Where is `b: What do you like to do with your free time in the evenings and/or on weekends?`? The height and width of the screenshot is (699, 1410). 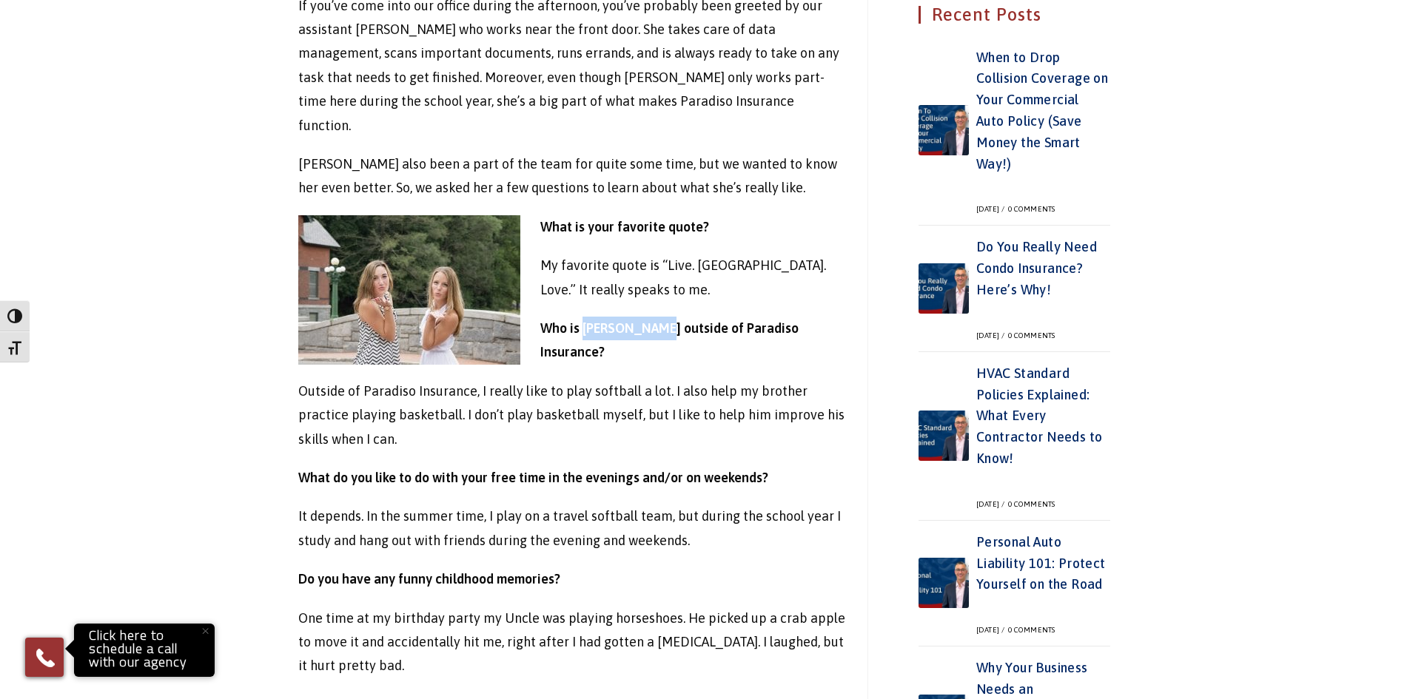 b: What do you like to do with your free time in the evenings and/or on weekends? is located at coordinates (533, 477).